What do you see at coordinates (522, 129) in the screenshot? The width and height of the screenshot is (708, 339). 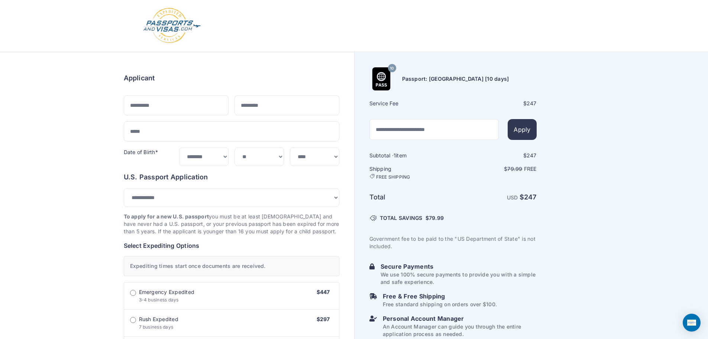 I see `button: Apply` at bounding box center [522, 129].